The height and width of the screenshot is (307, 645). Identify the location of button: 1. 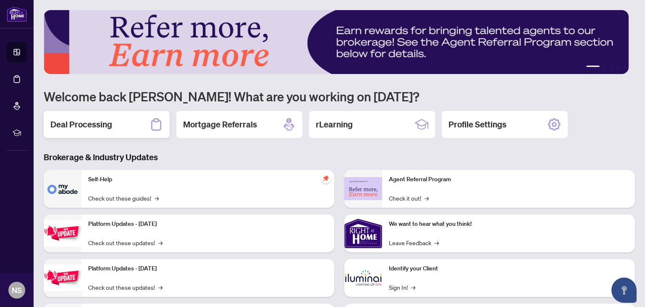
(593, 67).